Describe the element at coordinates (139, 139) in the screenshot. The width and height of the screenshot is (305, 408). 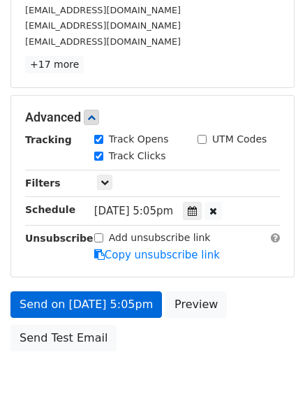
I see `label: Track Opens` at that location.